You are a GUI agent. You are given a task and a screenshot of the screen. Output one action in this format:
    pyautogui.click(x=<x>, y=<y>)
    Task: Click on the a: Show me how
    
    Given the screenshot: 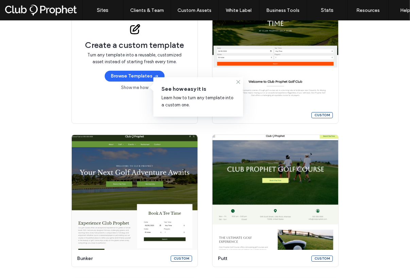 What is the action you would take?
    pyautogui.click(x=135, y=88)
    